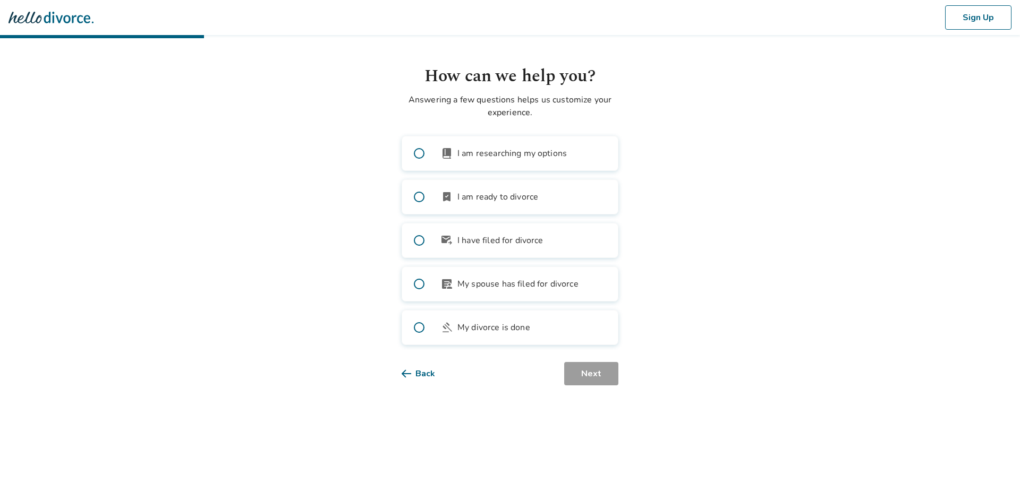  What do you see at coordinates (493, 328) in the screenshot?
I see `span: My divorce is done` at bounding box center [493, 328].